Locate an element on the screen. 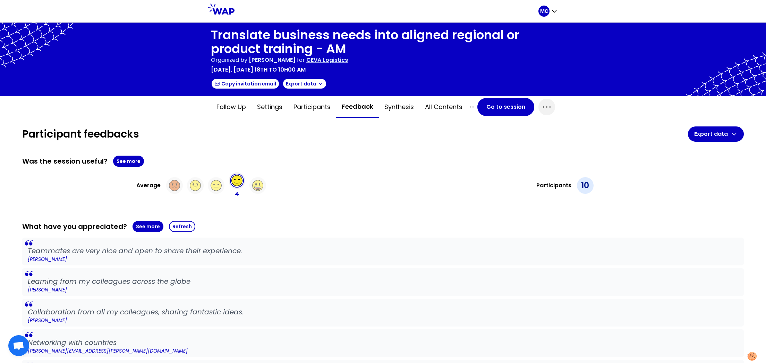 The width and height of the screenshot is (766, 363). div: Was the session useful? is located at coordinates (383, 161).